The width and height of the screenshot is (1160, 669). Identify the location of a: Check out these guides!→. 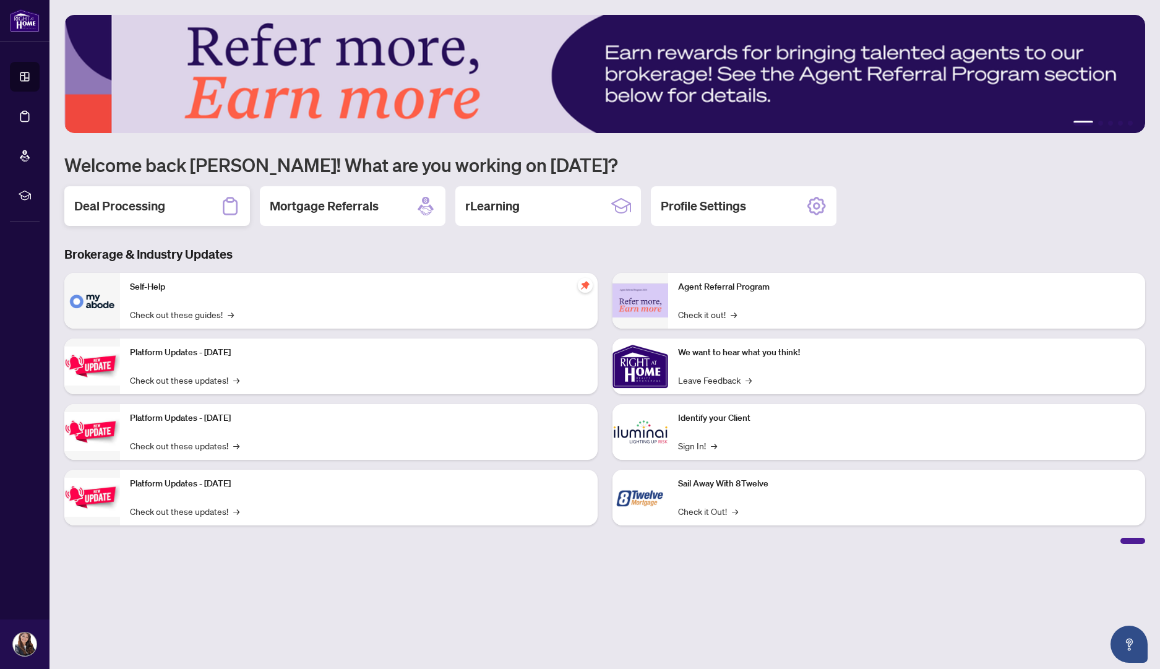
(182, 314).